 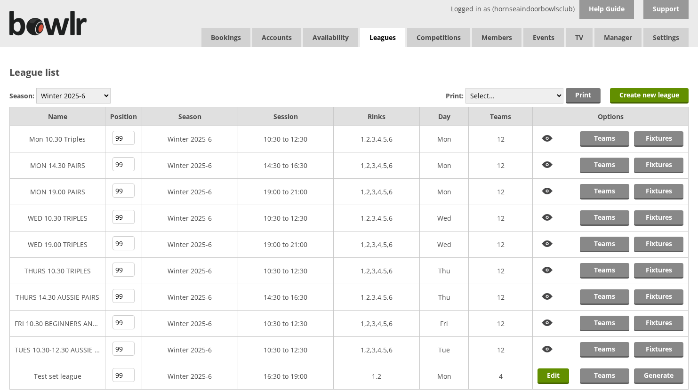 What do you see at coordinates (501, 376) in the screenshot?
I see `td: 4` at bounding box center [501, 376].